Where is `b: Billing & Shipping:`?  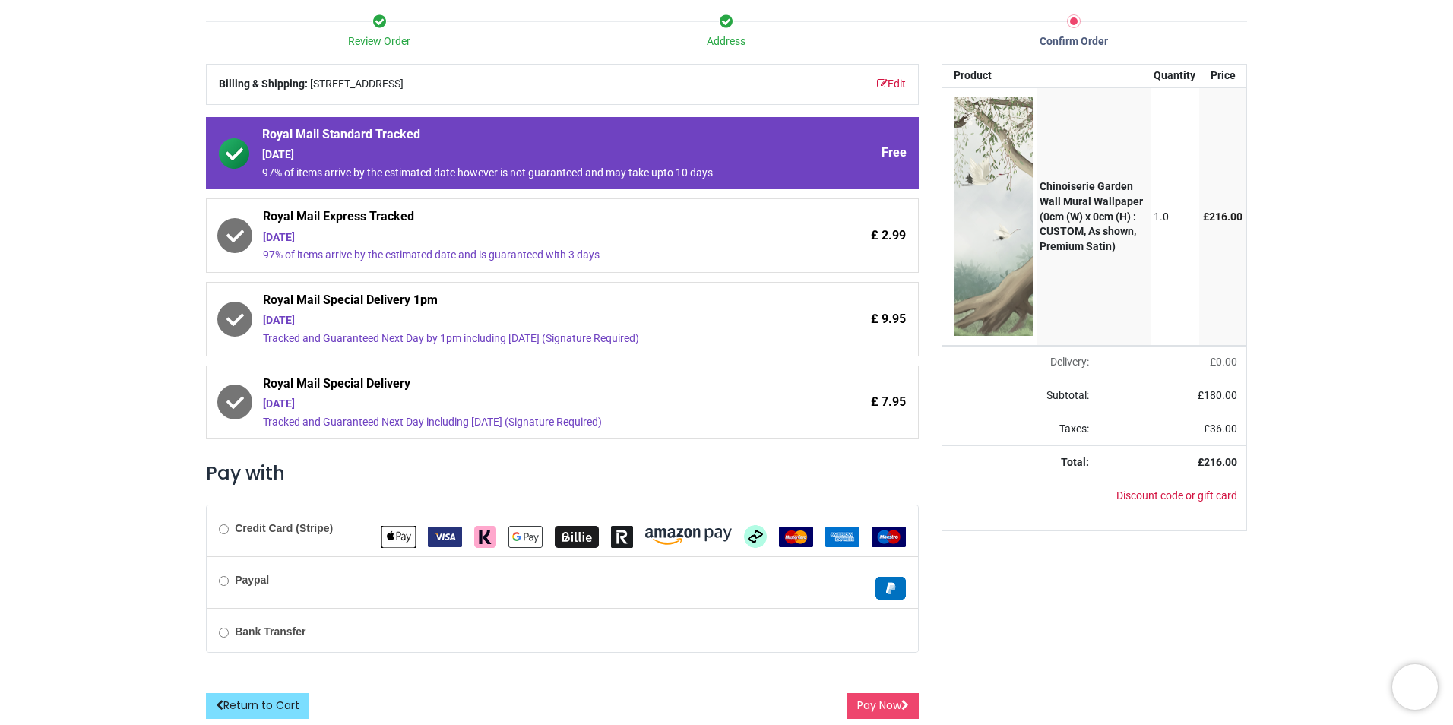
b: Billing & Shipping: is located at coordinates (263, 84).